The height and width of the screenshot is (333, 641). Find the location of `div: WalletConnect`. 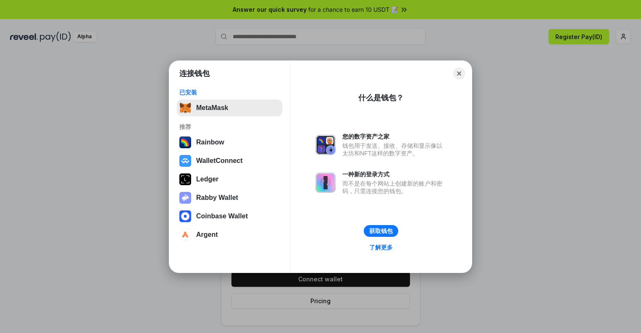

div: WalletConnect is located at coordinates (219, 161).